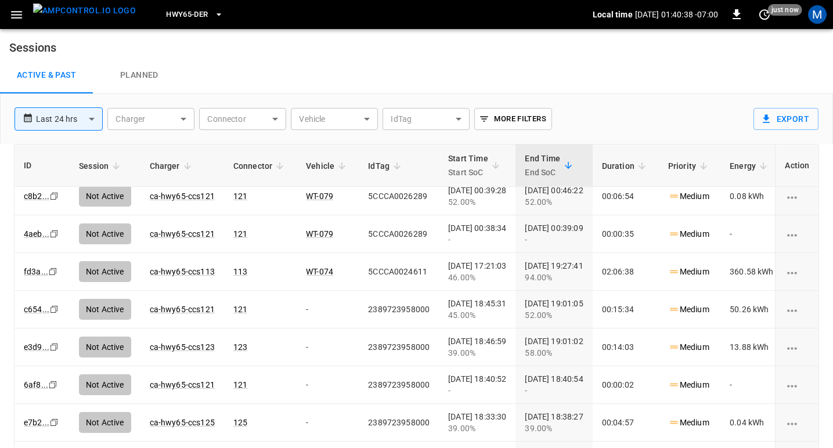 This screenshot has width=833, height=448. Describe the element at coordinates (752, 196) in the screenshot. I see `td: 0.08 kWh` at that location.